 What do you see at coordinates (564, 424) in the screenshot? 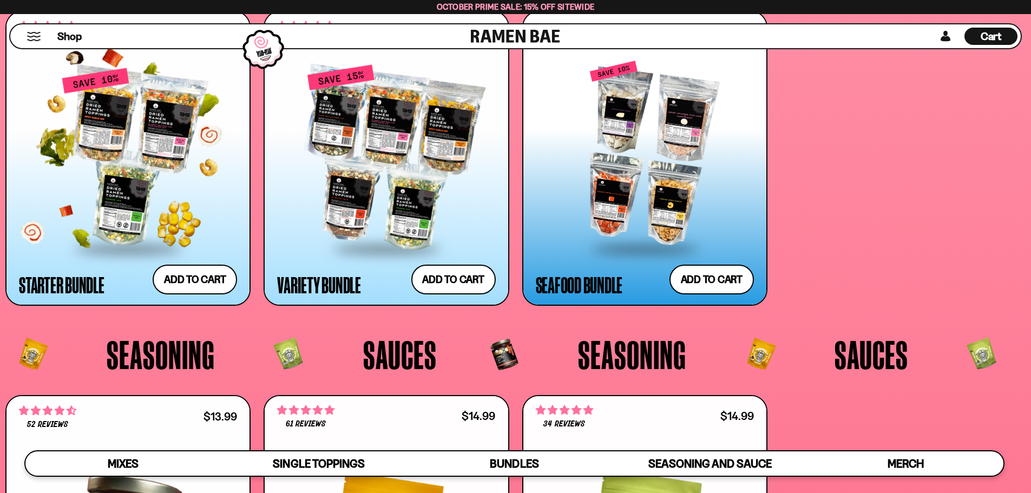
I see `span: 34 reviews` at bounding box center [564, 424].